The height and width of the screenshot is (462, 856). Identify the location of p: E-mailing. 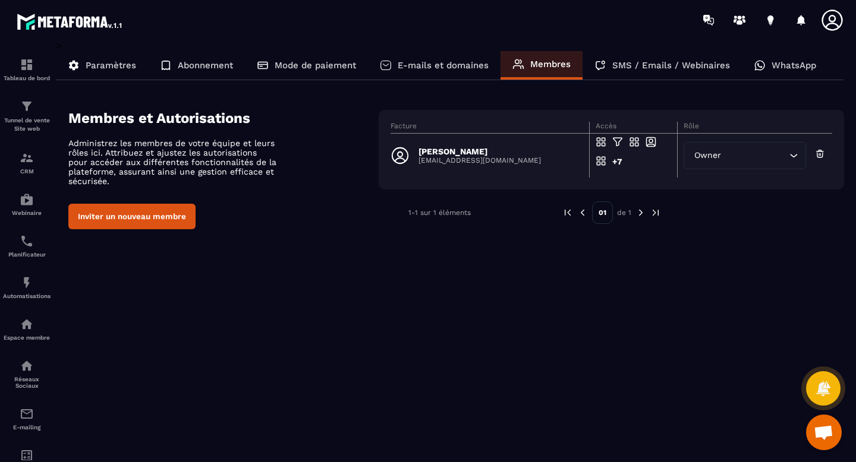
(27, 427).